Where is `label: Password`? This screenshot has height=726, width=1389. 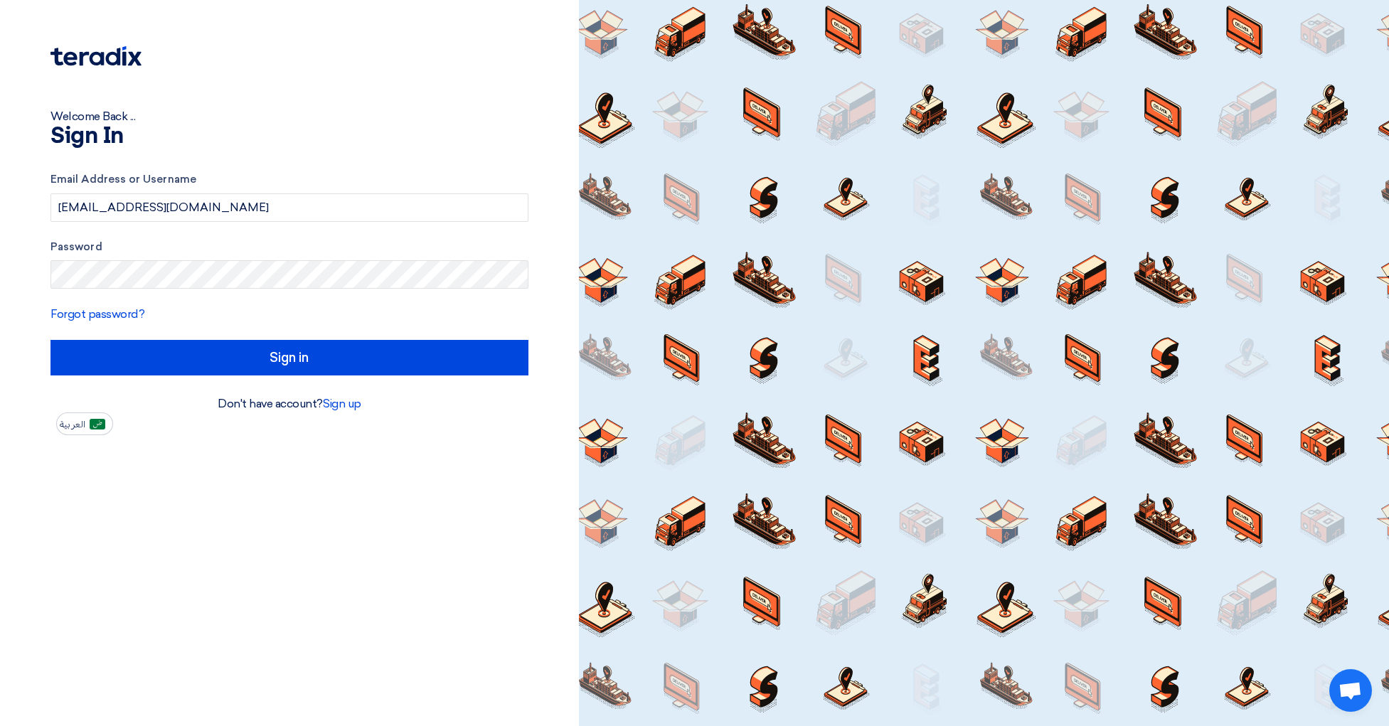
label: Password is located at coordinates (289, 247).